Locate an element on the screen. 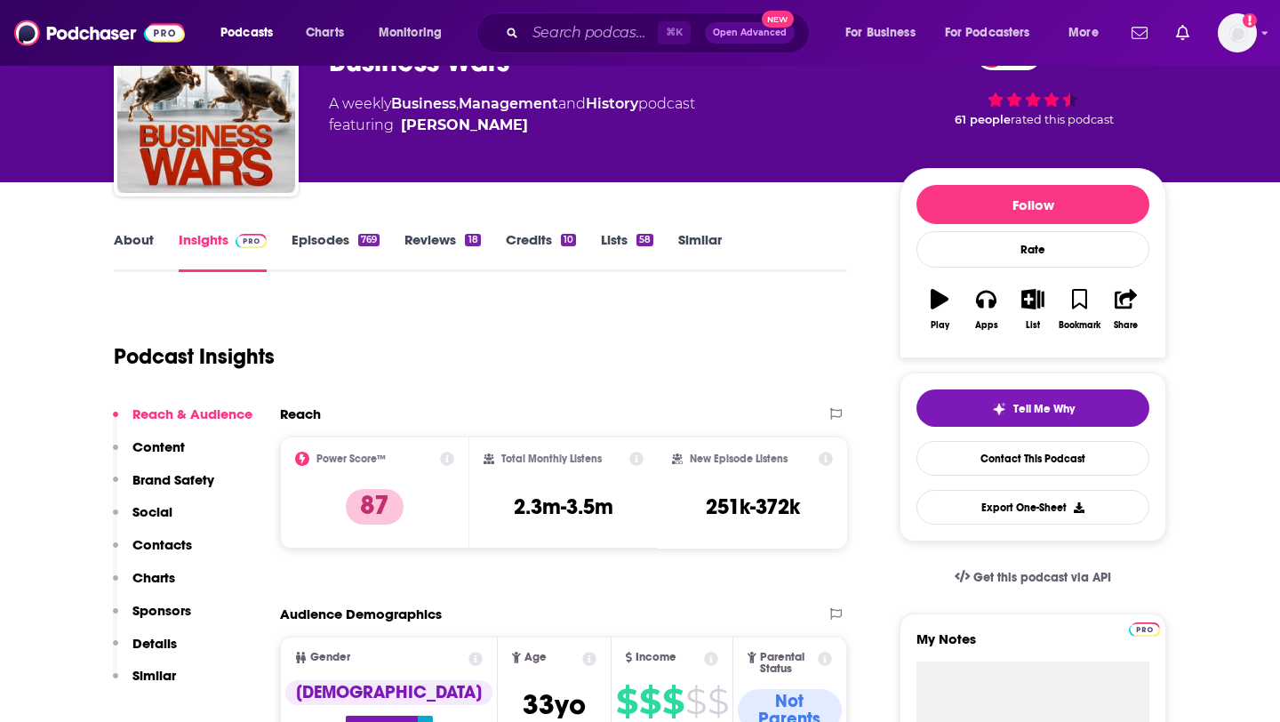 This screenshot has width=1280, height=722. a: About is located at coordinates (133, 252).